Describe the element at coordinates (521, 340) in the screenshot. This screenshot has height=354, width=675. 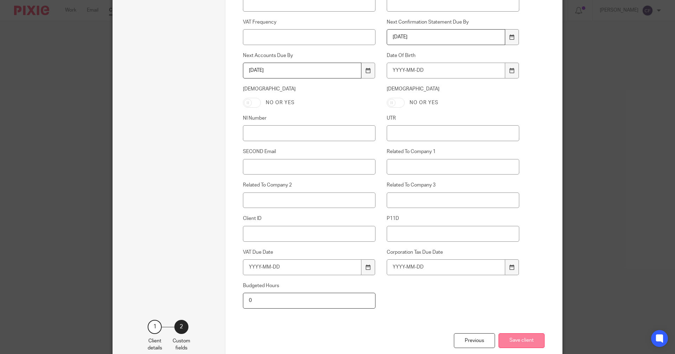
I see `button: Save client` at that location.